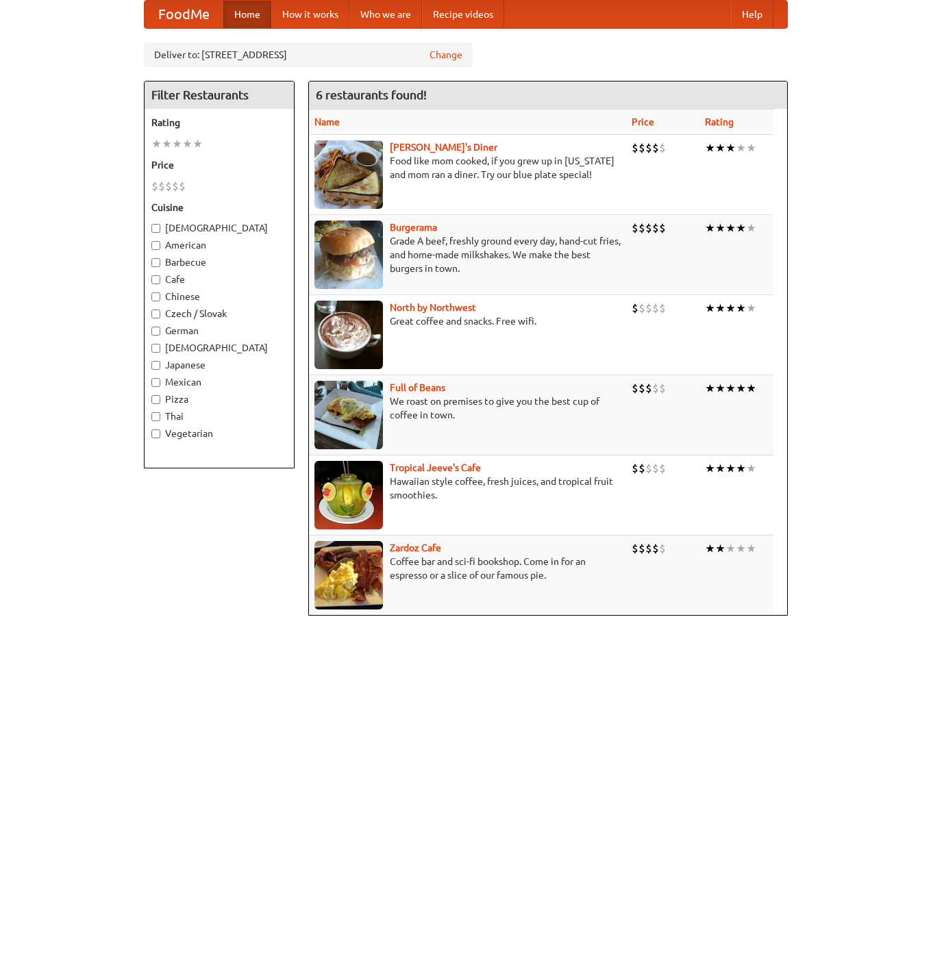 This screenshot has width=931, height=969. Describe the element at coordinates (371, 95) in the screenshot. I see `ng-pluralize: 6 restaurants found!` at that location.